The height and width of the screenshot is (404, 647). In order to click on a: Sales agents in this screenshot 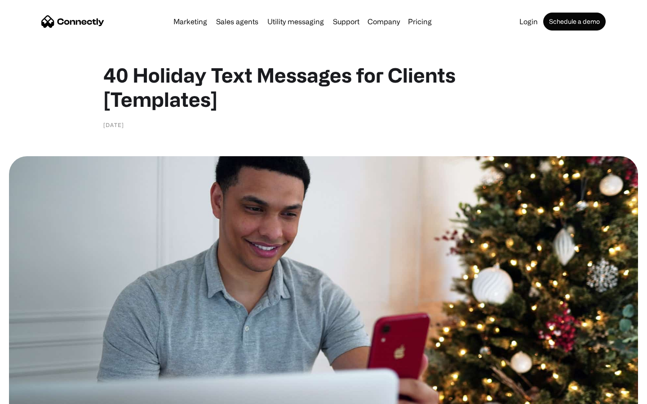, I will do `click(237, 22)`.